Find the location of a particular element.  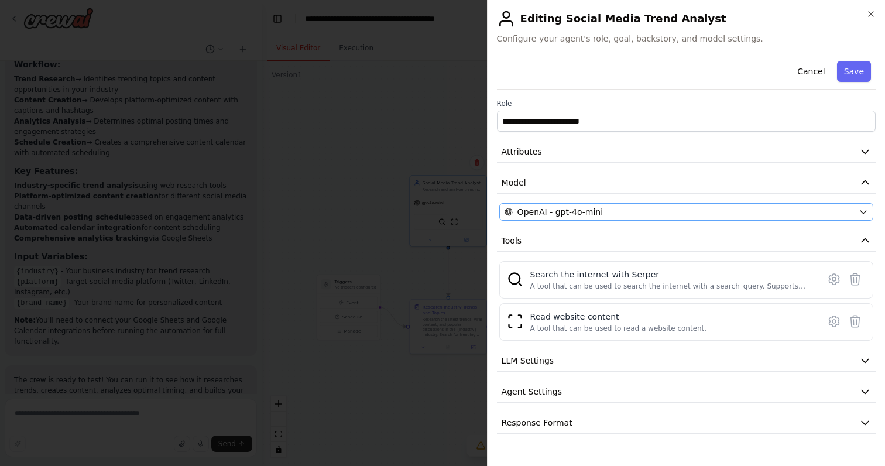

span: Model is located at coordinates (514, 183).